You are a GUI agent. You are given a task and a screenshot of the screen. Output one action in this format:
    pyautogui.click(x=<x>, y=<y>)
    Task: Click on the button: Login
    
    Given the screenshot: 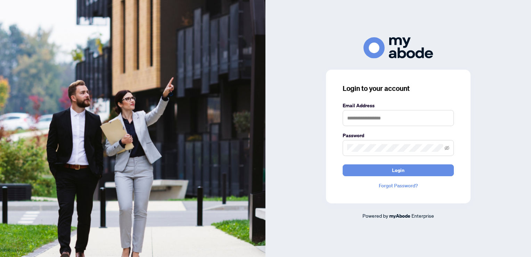 What is the action you would take?
    pyautogui.click(x=399, y=170)
    